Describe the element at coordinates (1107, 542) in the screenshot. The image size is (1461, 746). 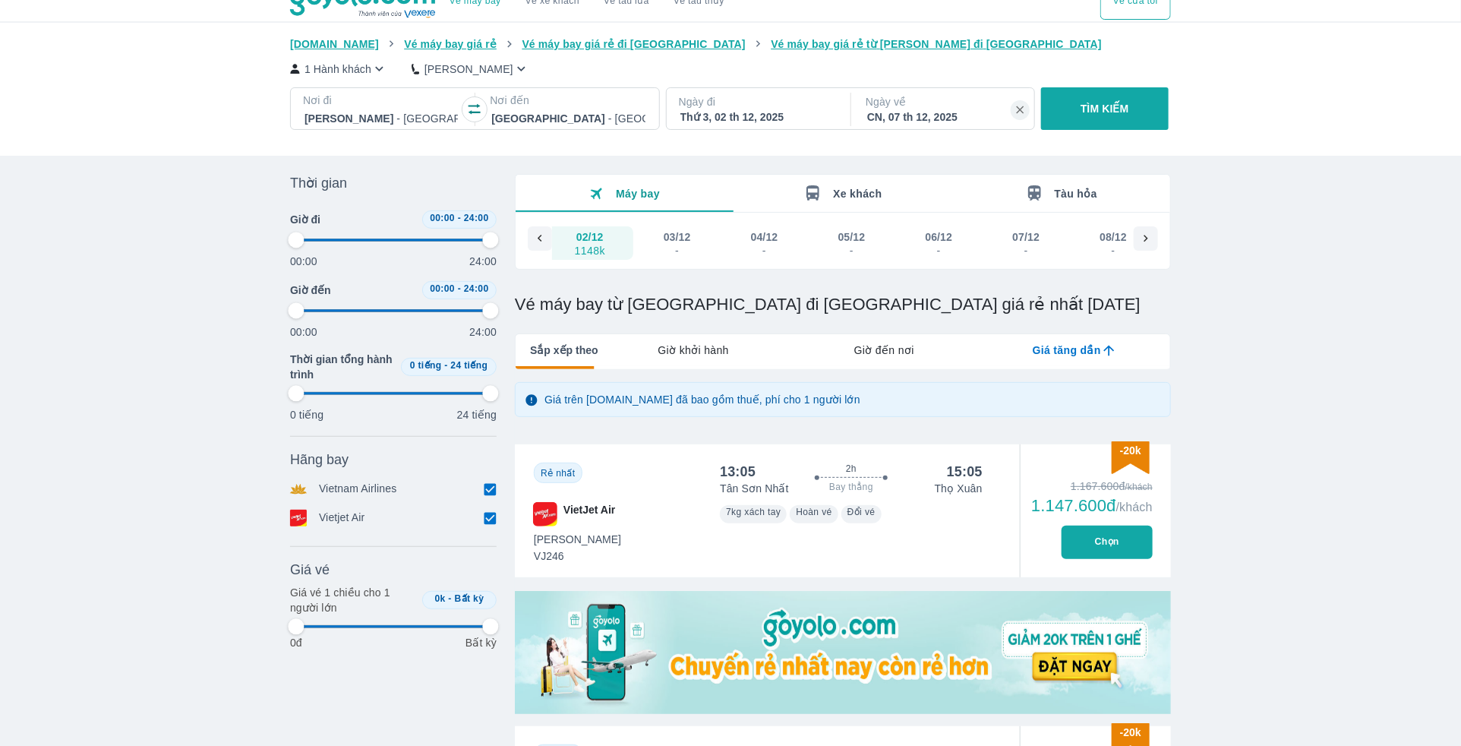
I see `button: Chọn` at that location.